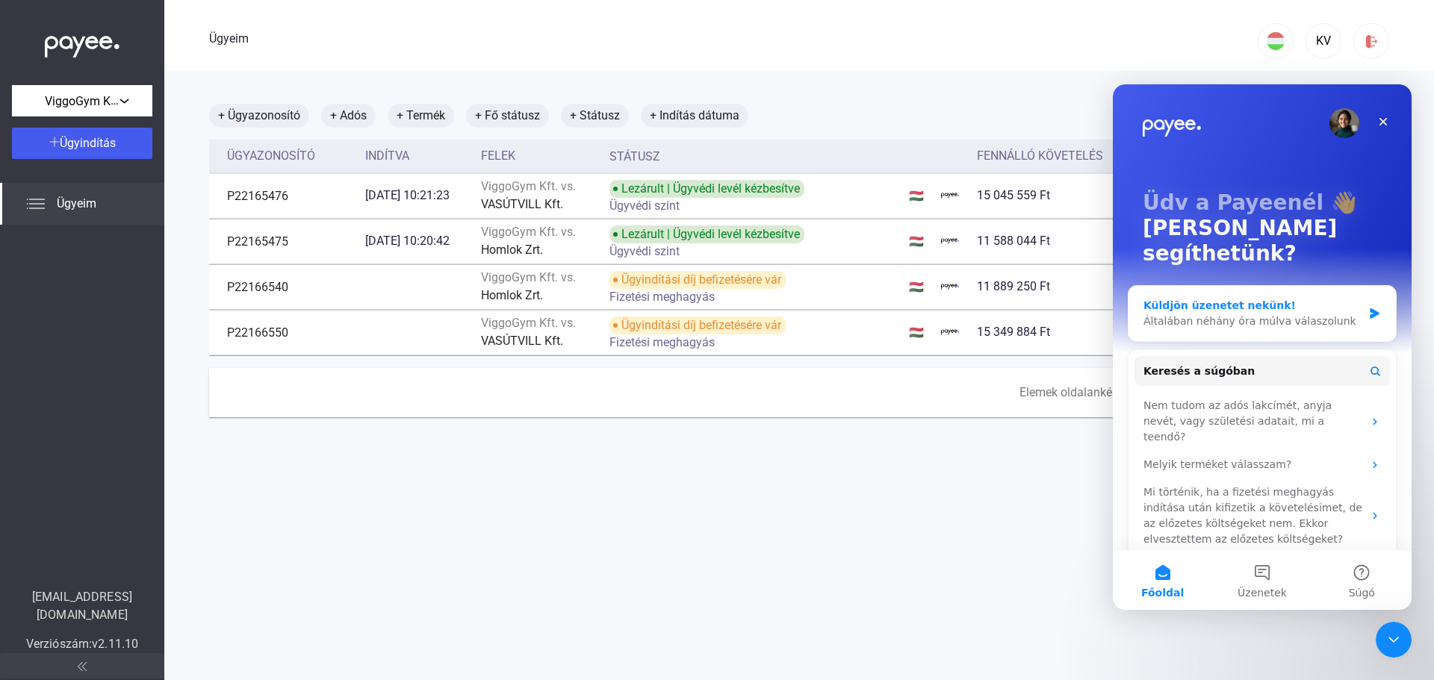 Image resolution: width=1434 pixels, height=680 pixels. Describe the element at coordinates (258, 287) in the screenshot. I see `font: P22166540` at that location.